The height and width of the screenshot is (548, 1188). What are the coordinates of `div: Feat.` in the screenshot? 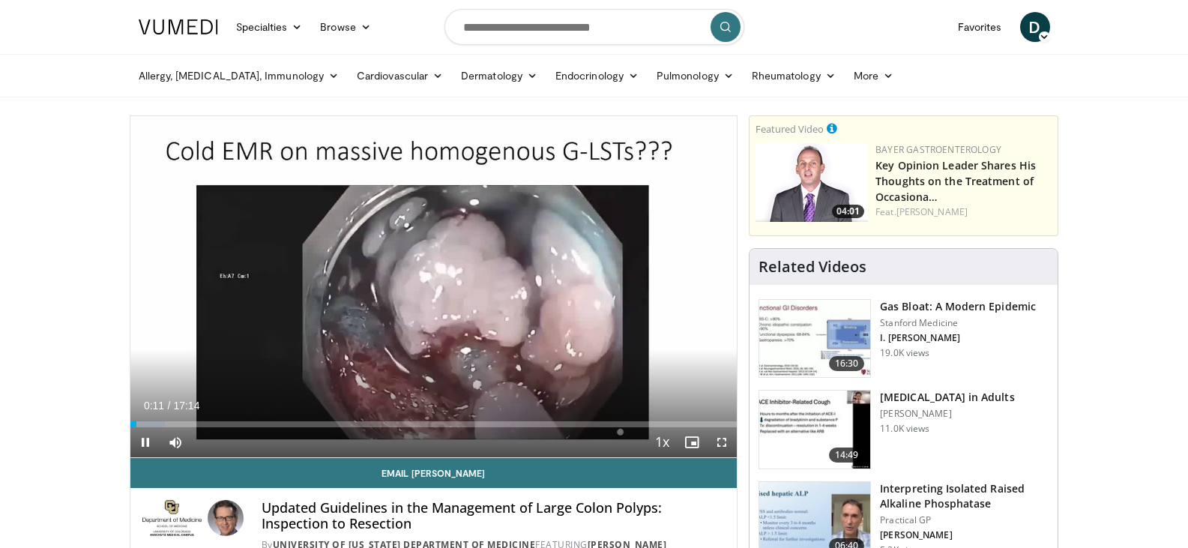 It's located at (963, 212).